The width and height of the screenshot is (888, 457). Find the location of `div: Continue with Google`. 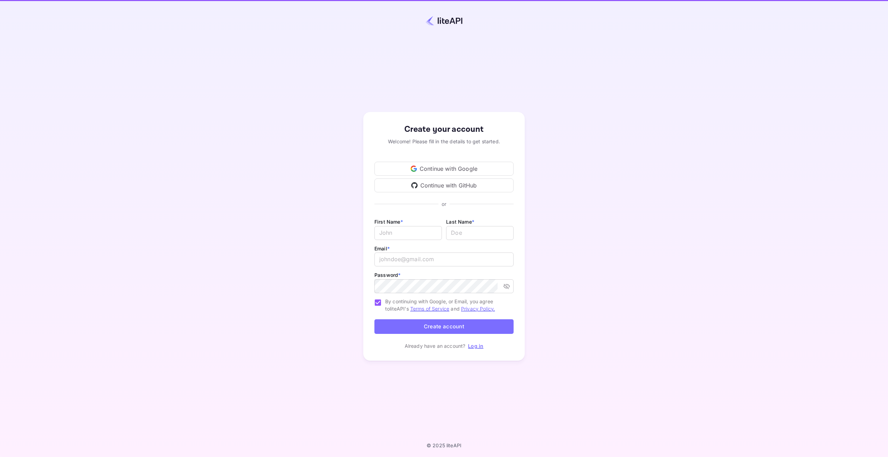

div: Continue with Google is located at coordinates (444, 169).